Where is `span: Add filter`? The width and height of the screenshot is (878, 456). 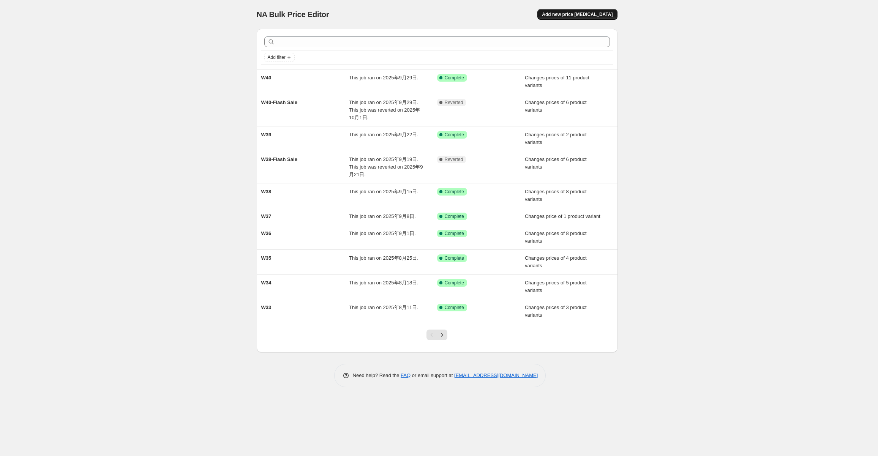
span: Add filter is located at coordinates (276, 57).